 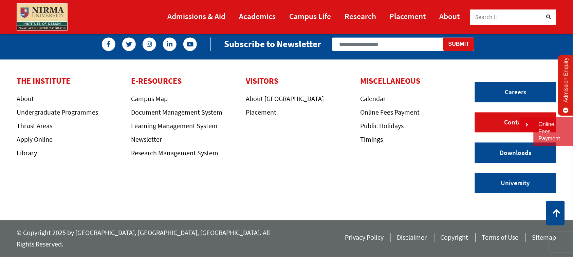 I want to click on img: main_logo, so click(x=42, y=17).